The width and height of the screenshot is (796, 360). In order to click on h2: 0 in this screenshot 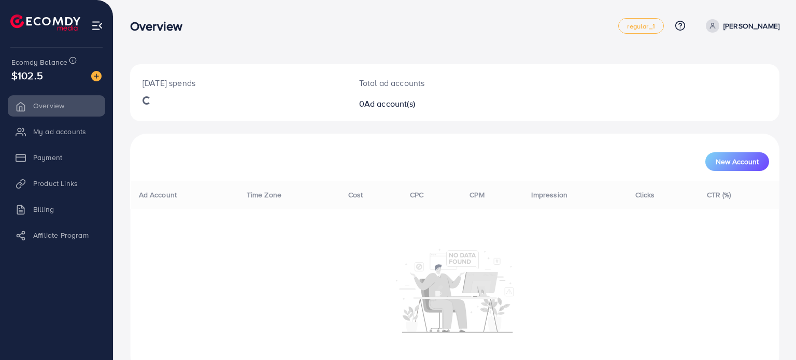, I will do `click(427, 104)`.